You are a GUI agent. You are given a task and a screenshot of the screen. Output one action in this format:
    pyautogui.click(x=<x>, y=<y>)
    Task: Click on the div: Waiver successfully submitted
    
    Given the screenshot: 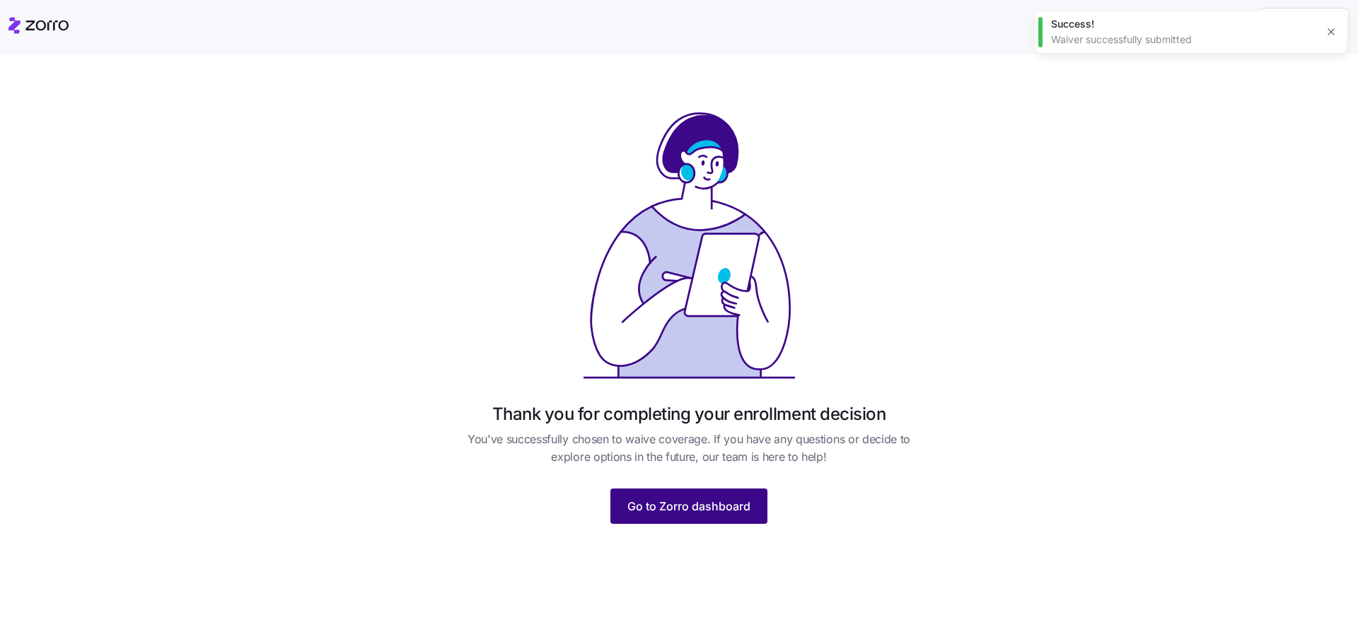 What is the action you would take?
    pyautogui.click(x=1183, y=40)
    